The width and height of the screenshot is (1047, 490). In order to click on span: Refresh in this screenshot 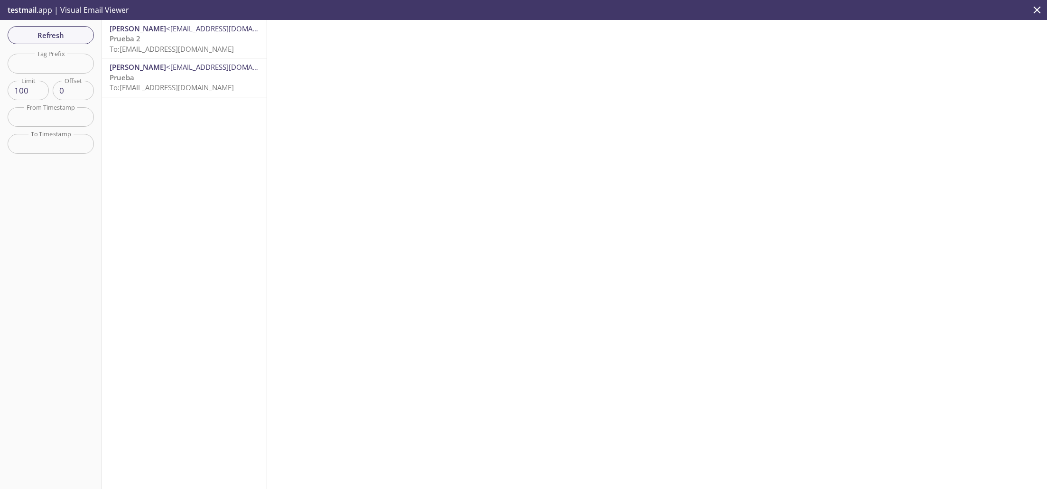, I will do `click(51, 35)`.